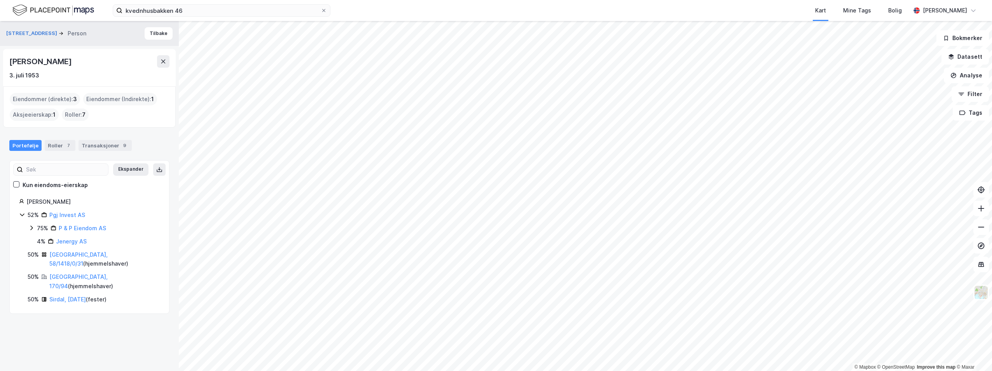 The image size is (992, 371). What do you see at coordinates (857, 10) in the screenshot?
I see `div: Mine Tags` at bounding box center [857, 10].